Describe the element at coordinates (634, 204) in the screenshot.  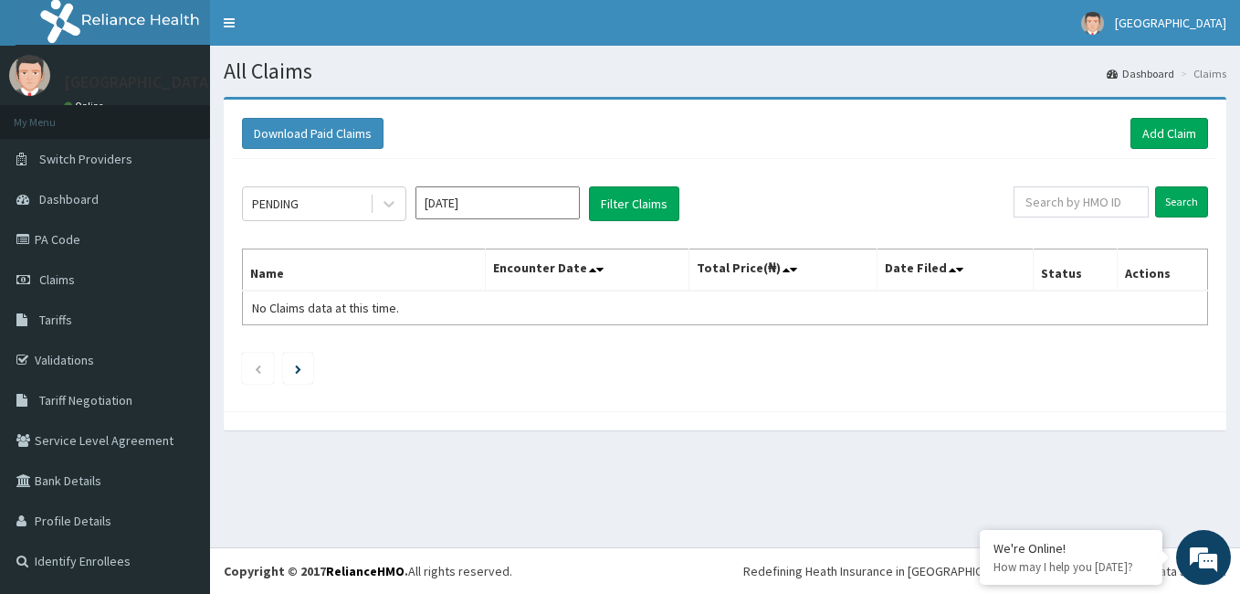
I see `button: Filter Claims` at that location.